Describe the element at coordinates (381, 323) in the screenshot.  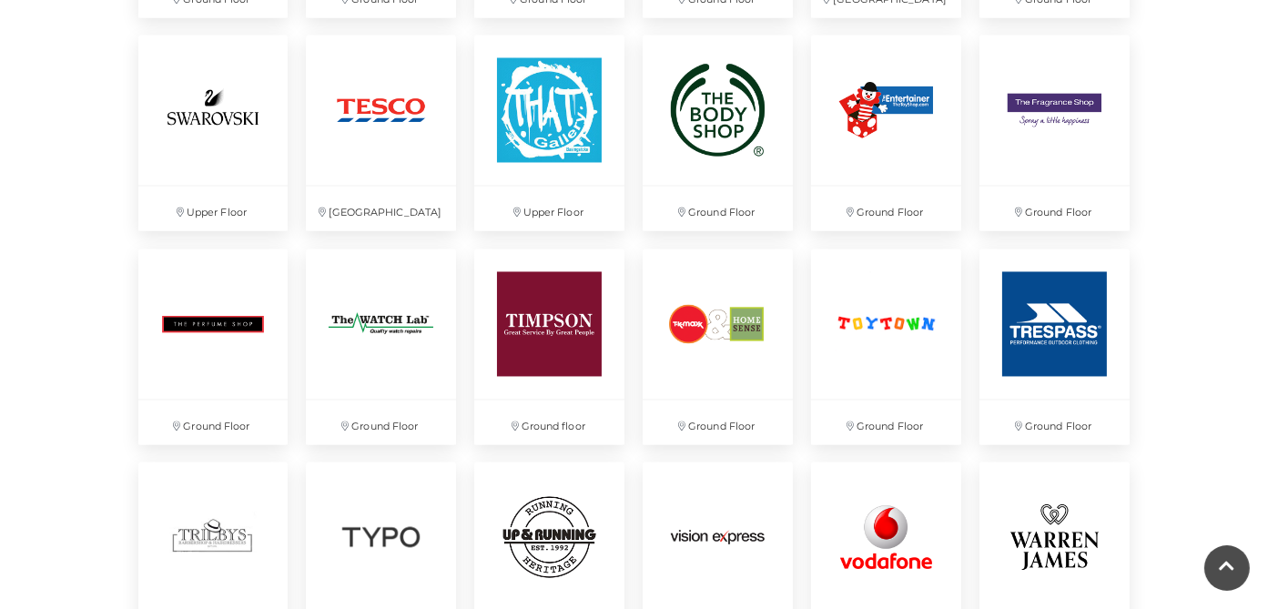
I see `img: The Watch Lab at Festival Place, Basingstoke.` at that location.